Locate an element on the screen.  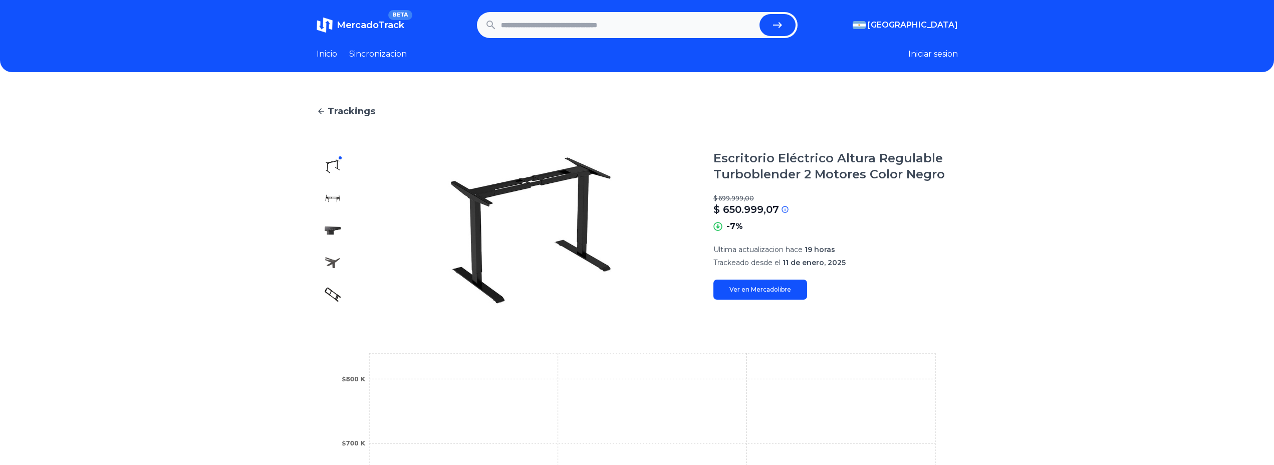
p: $ 650.999,07 is located at coordinates (746, 209).